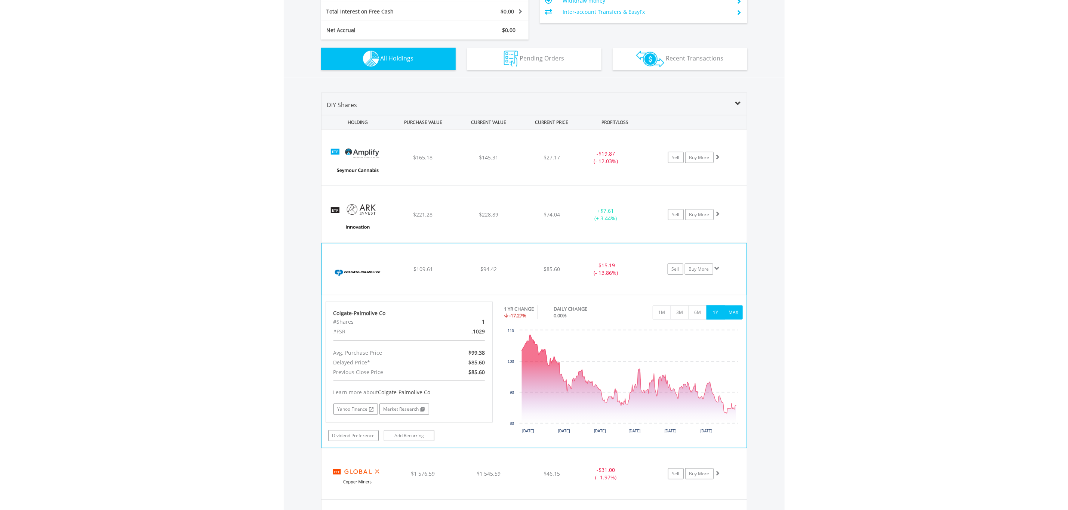 The width and height of the screenshot is (1068, 510). Describe the element at coordinates (694, 58) in the screenshot. I see `span: Recent Transactions` at that location.